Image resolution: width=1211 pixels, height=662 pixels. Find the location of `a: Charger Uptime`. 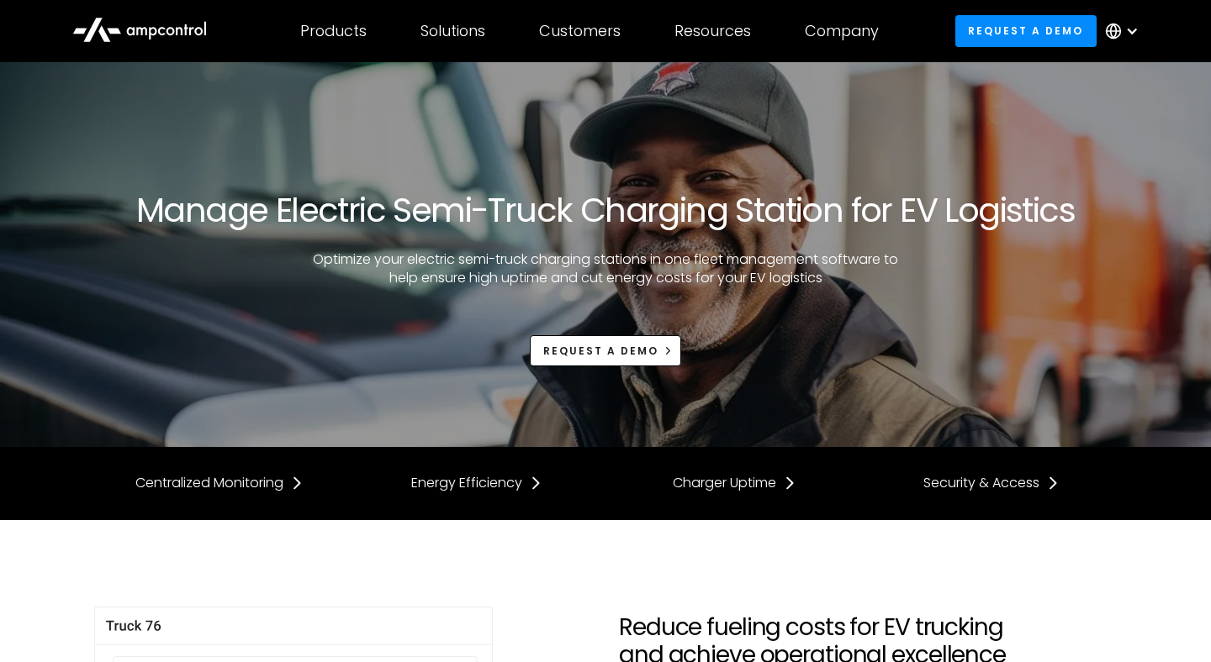

a: Charger Uptime is located at coordinates (734, 483).